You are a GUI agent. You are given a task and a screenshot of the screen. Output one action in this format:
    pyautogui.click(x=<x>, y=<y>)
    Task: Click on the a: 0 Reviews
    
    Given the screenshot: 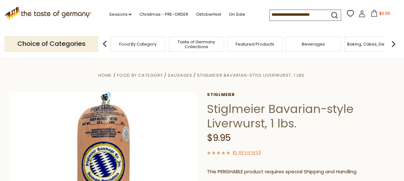 What is the action you would take?
    pyautogui.click(x=246, y=153)
    